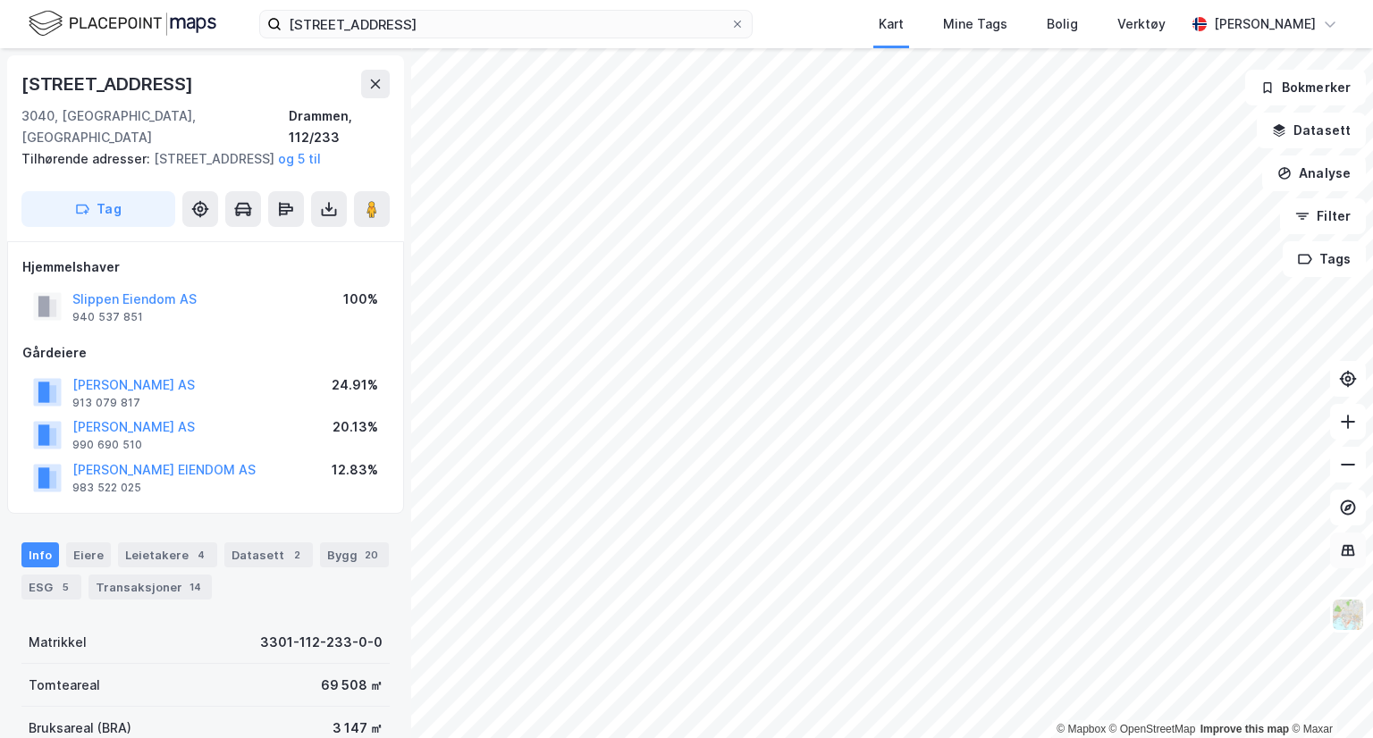 The height and width of the screenshot is (738, 1373). I want to click on div: Matrikkel, so click(57, 643).